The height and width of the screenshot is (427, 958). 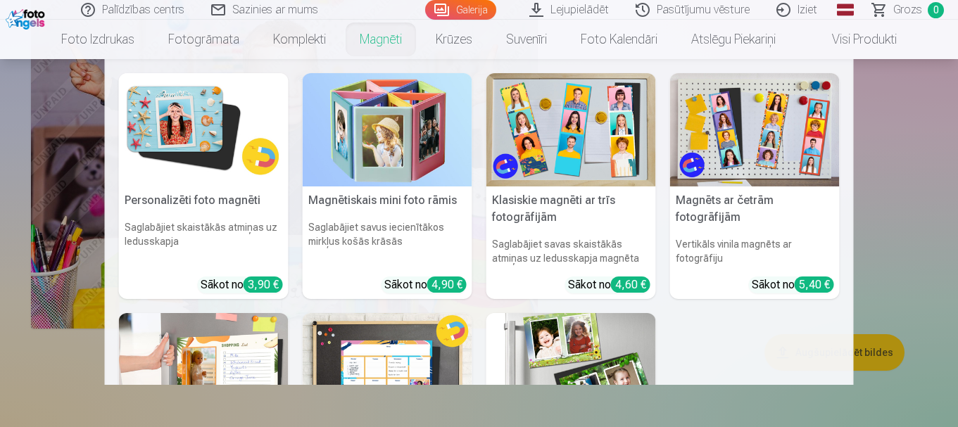 What do you see at coordinates (619, 39) in the screenshot?
I see `a: Foto kalendāri` at bounding box center [619, 39].